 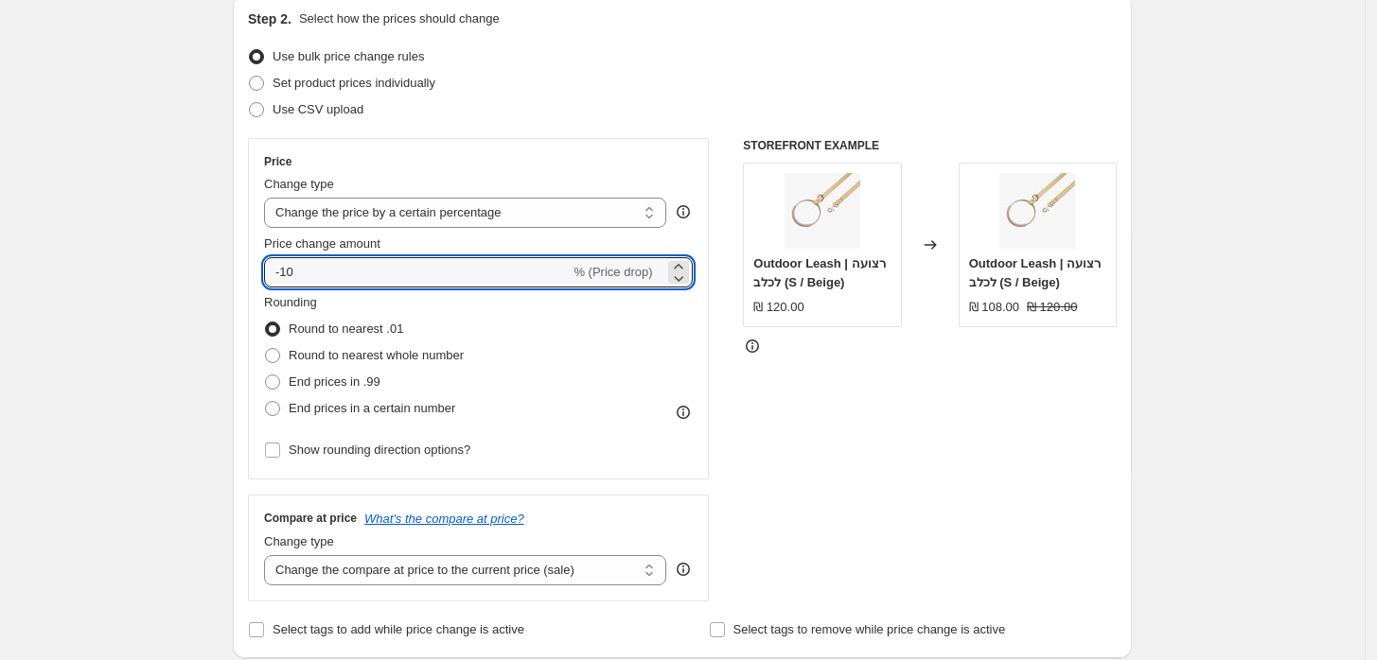 What do you see at coordinates (290, 302) in the screenshot?
I see `span: Rounding` at bounding box center [290, 302].